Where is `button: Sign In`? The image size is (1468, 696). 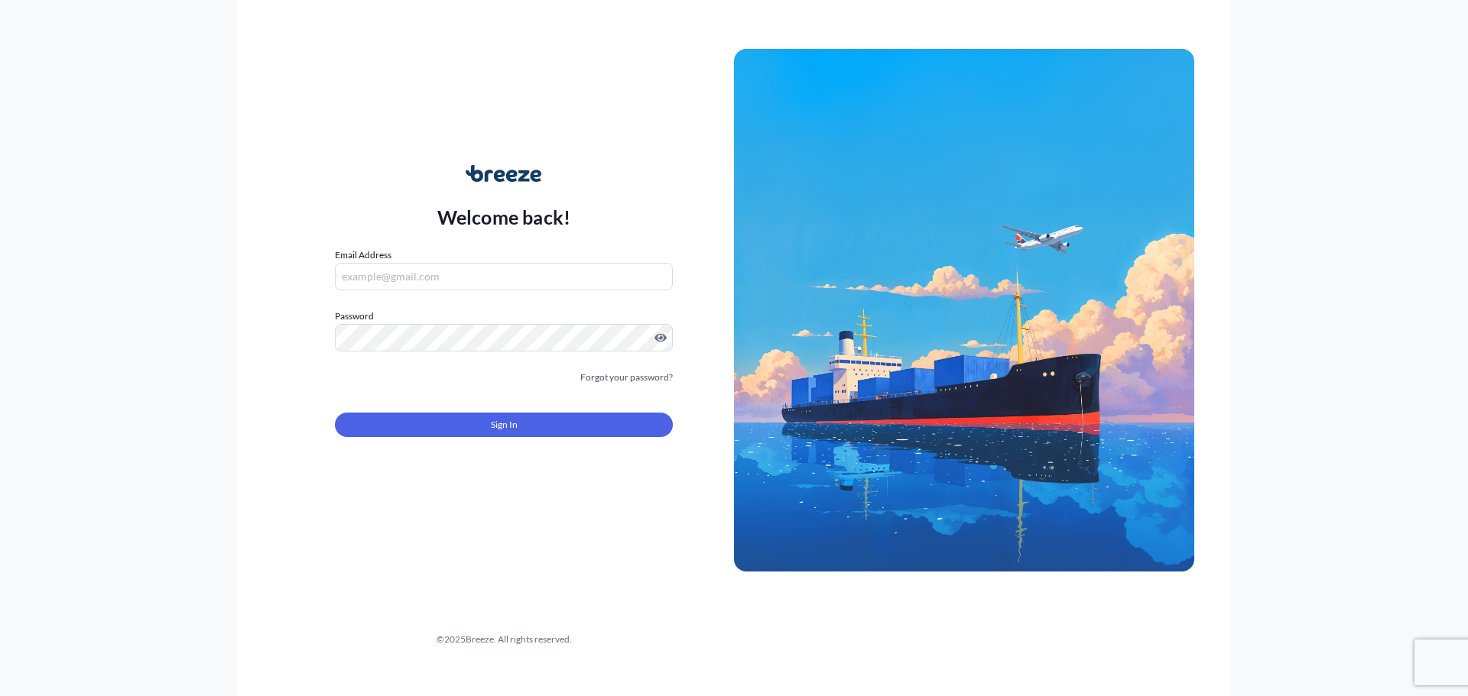
button: Sign In is located at coordinates (504, 425).